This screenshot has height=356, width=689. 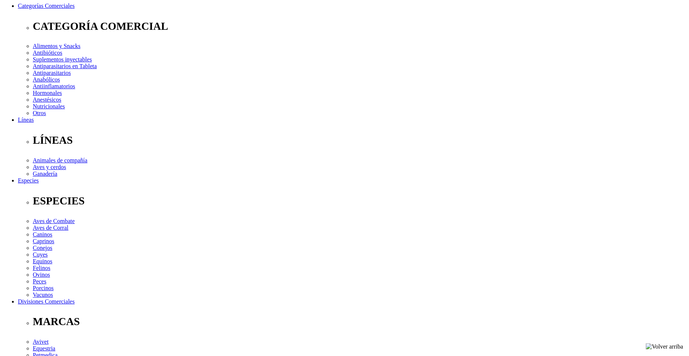 I want to click on a: Aves de Combate, so click(x=54, y=221).